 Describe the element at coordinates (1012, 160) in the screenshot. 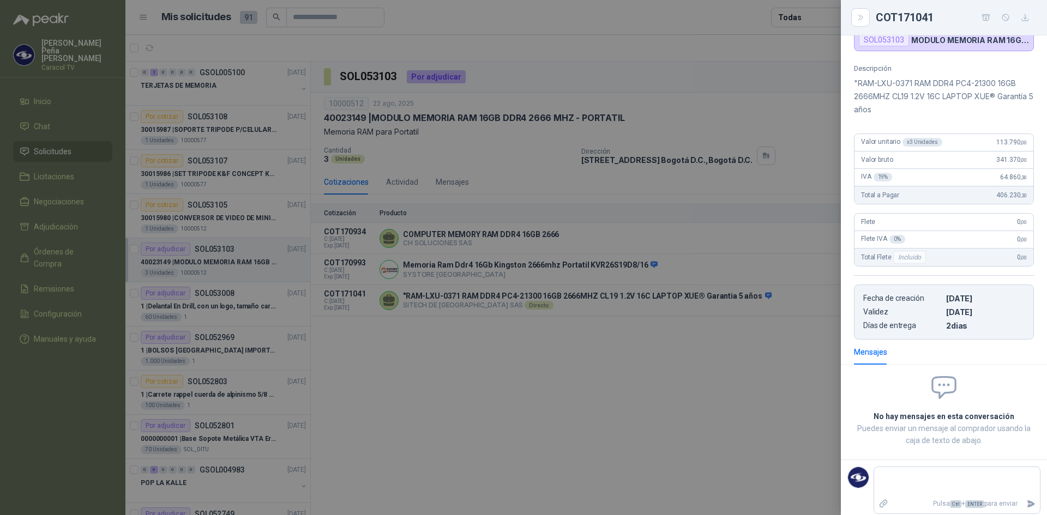

I see `span: 341.370` at that location.